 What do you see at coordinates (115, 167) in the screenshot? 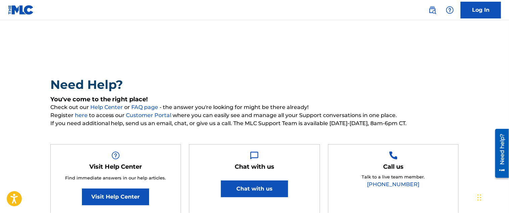
I see `h5: Visit Help Center` at bounding box center [115, 167].